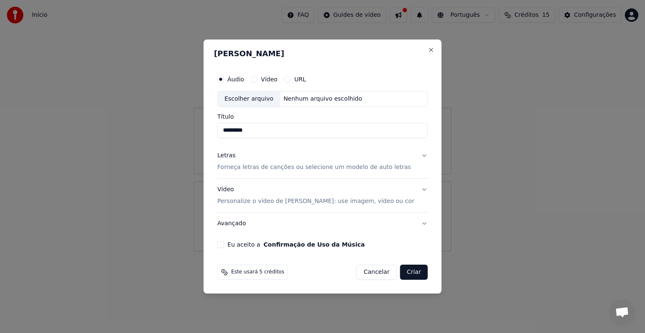 This screenshot has width=645, height=333. Describe the element at coordinates (269, 79) in the screenshot. I see `label: Vídeo` at that location.